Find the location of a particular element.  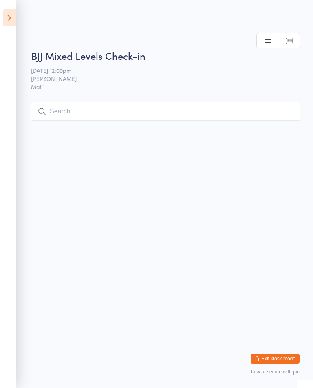

button: Exit kiosk mode is located at coordinates (275, 359).